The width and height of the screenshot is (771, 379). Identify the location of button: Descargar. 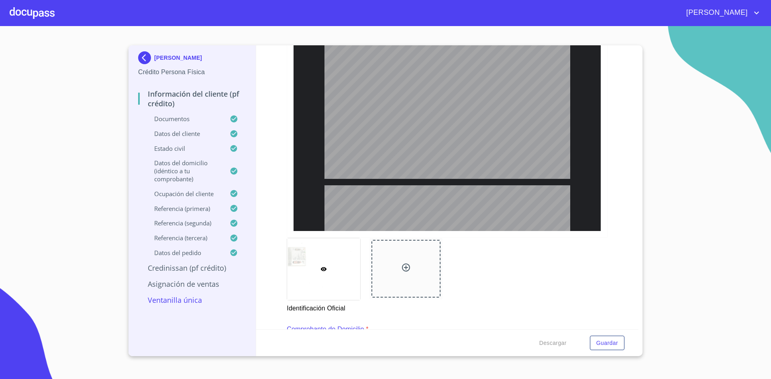
(553, 343).